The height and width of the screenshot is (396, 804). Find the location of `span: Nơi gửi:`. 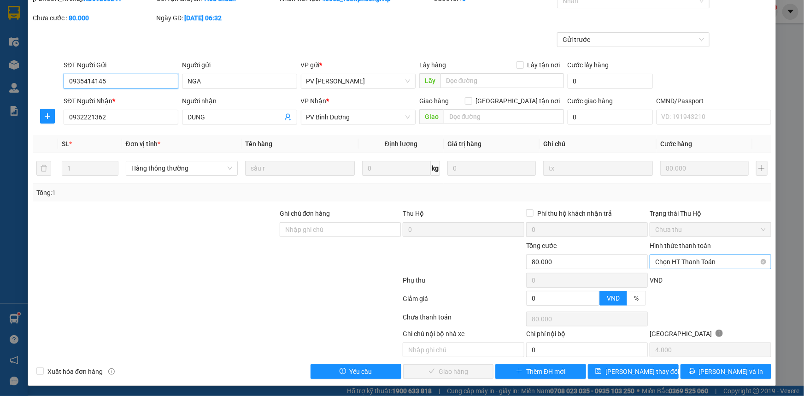

span: Nơi gửi: is located at coordinates (14, 71).